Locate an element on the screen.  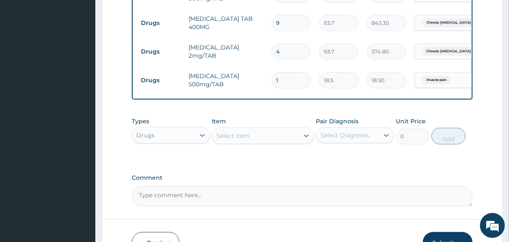
img: d_794563401_company_1708531726252_794563401 is located at coordinates (24, 52).